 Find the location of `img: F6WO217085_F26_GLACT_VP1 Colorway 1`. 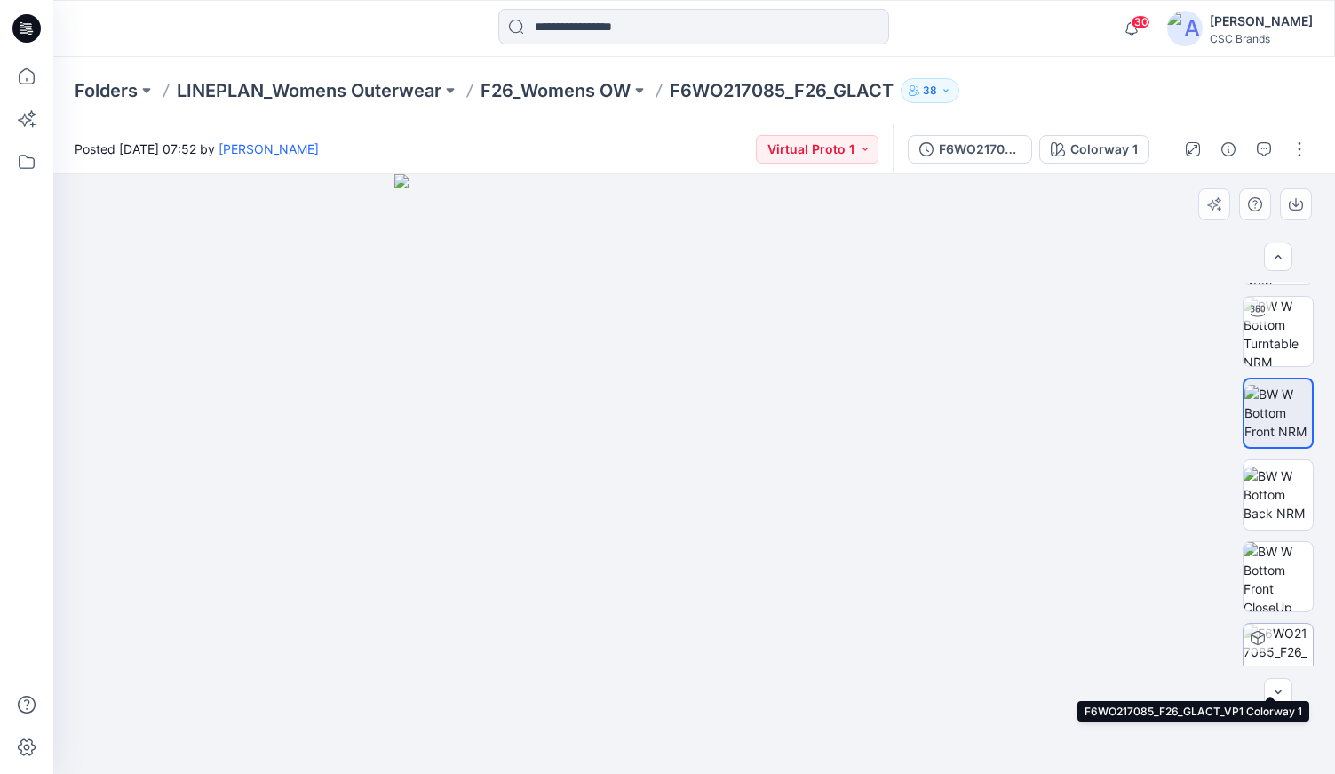

img: F6WO217085_F26_GLACT_VP1 Colorway 1 is located at coordinates (1278, 658).